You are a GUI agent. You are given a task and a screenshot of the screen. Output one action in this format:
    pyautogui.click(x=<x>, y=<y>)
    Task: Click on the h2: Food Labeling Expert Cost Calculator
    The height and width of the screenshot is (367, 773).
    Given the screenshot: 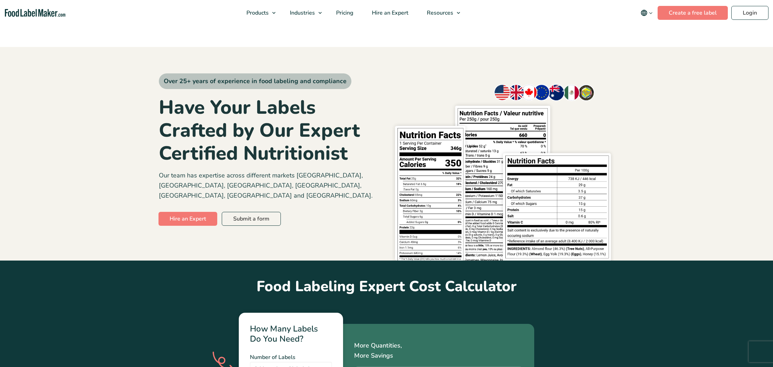 What is the action you would take?
    pyautogui.click(x=387, y=278)
    